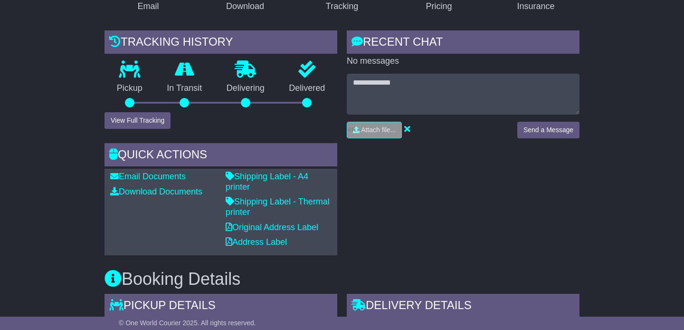  Describe the element at coordinates (187, 322) in the screenshot. I see `span: © One World Courier 2025. All rights reserved.` at that location.